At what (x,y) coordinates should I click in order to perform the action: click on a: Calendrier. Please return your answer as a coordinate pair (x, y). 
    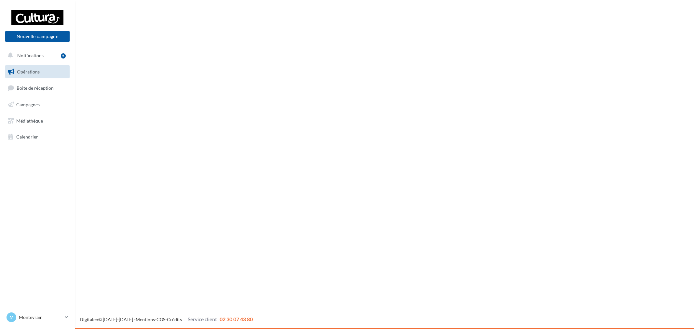
    Looking at the image, I should click on (37, 137).